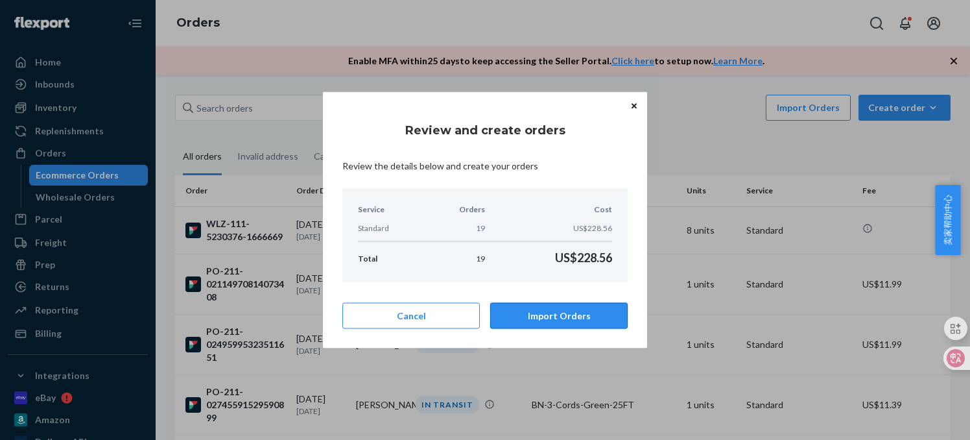 This screenshot has height=440, width=970. I want to click on p: Review the details below and create your orders, so click(485, 166).